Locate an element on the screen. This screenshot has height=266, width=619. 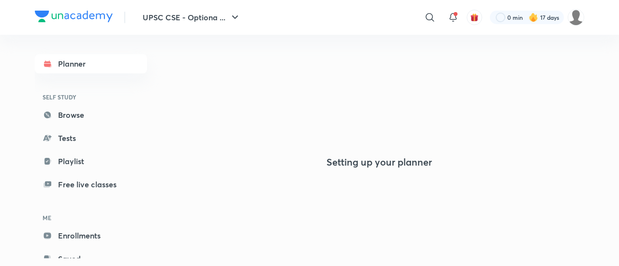
img: Priya Mishra is located at coordinates (576, 17).